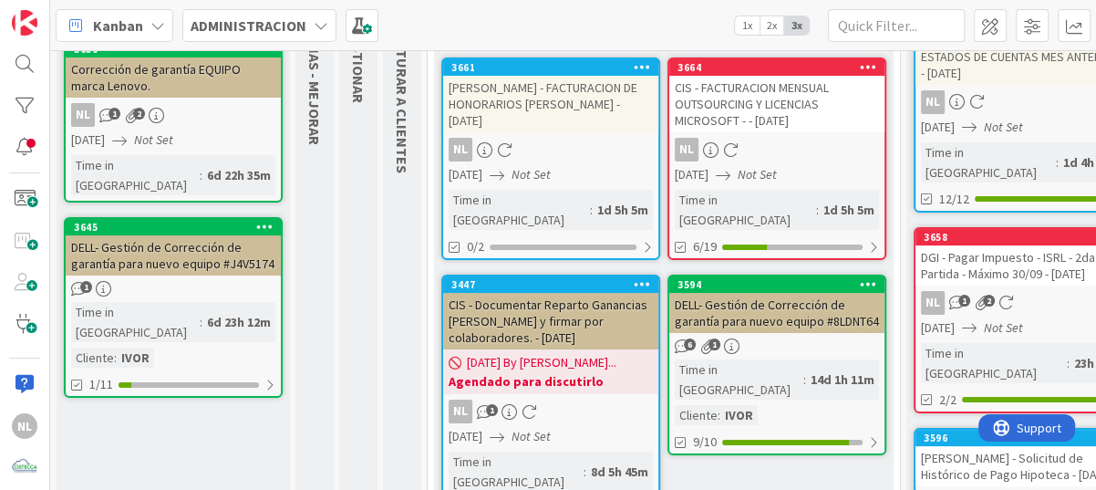 This screenshot has width=1096, height=490. What do you see at coordinates (747, 26) in the screenshot?
I see `span: 1x` at bounding box center [747, 26].